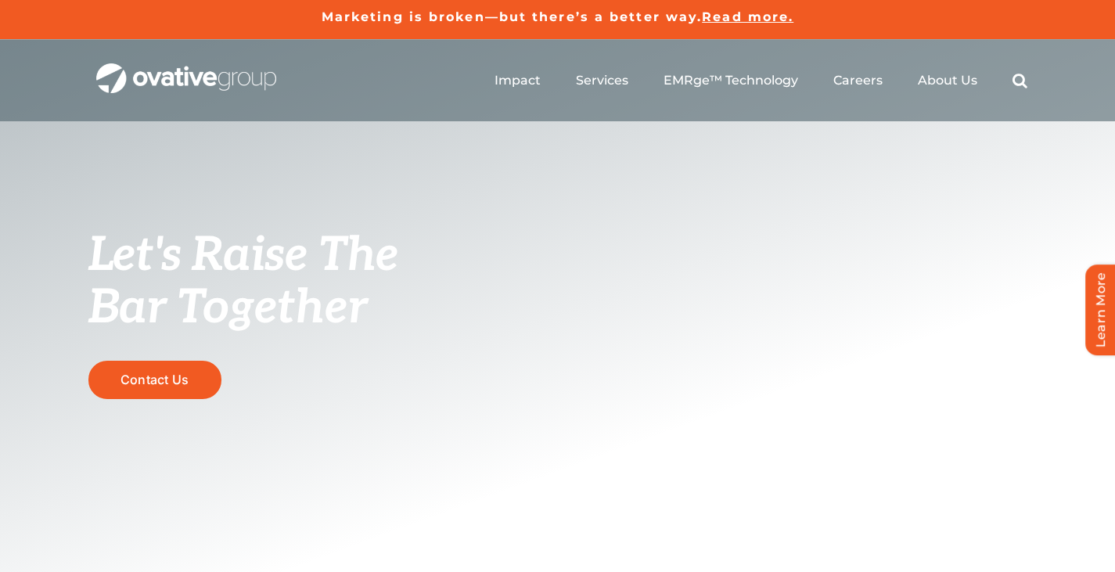 Image resolution: width=1115 pixels, height=572 pixels. I want to click on a: About Us, so click(948, 81).